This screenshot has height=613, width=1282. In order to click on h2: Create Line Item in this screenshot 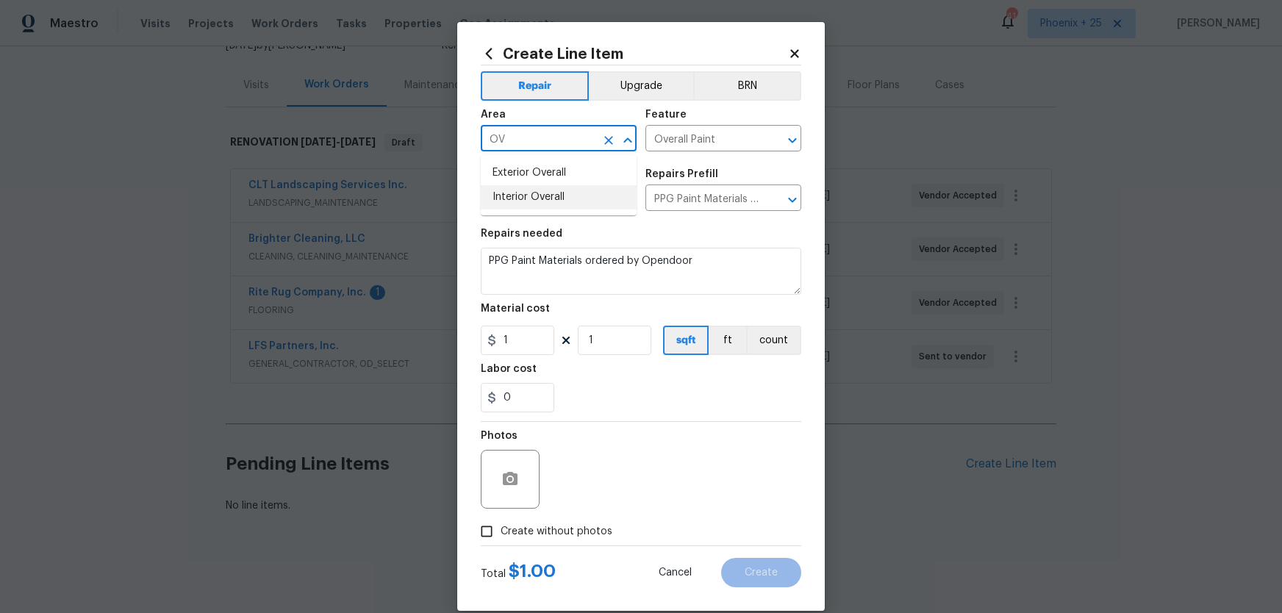, I will do `click(634, 54)`.